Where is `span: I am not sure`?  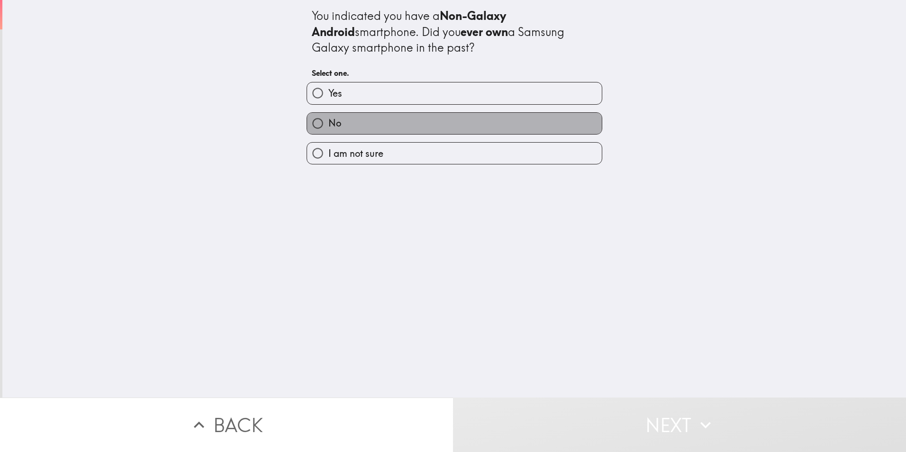
span: I am not sure is located at coordinates (356, 154).